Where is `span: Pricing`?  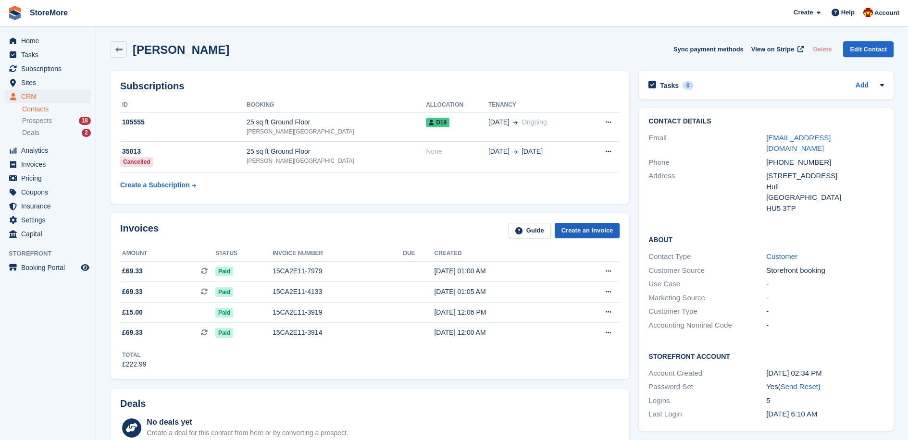 span: Pricing is located at coordinates (50, 178).